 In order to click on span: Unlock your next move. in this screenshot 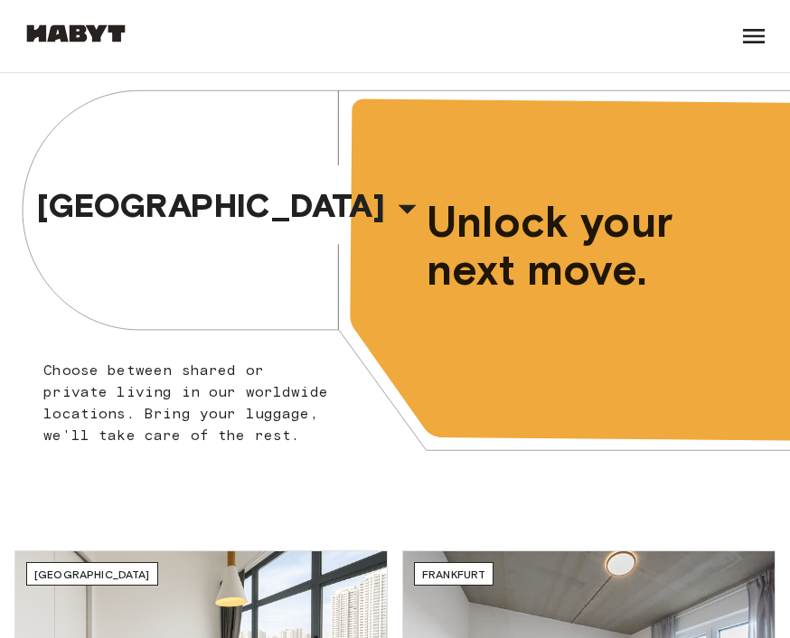, I will do `click(585, 247)`.